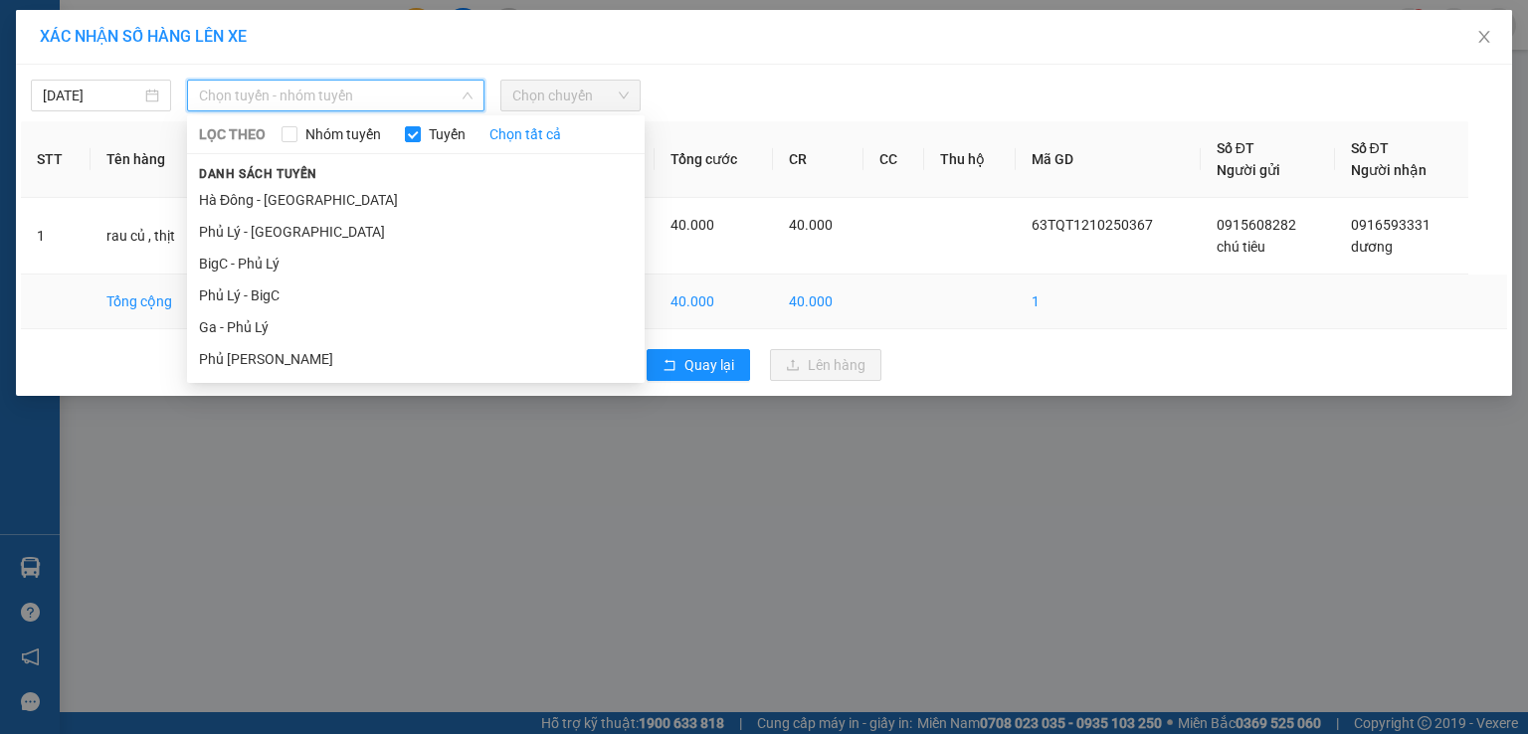 This screenshot has height=734, width=1528. What do you see at coordinates (1248, 170) in the screenshot?
I see `span: Người gửi` at bounding box center [1248, 170].